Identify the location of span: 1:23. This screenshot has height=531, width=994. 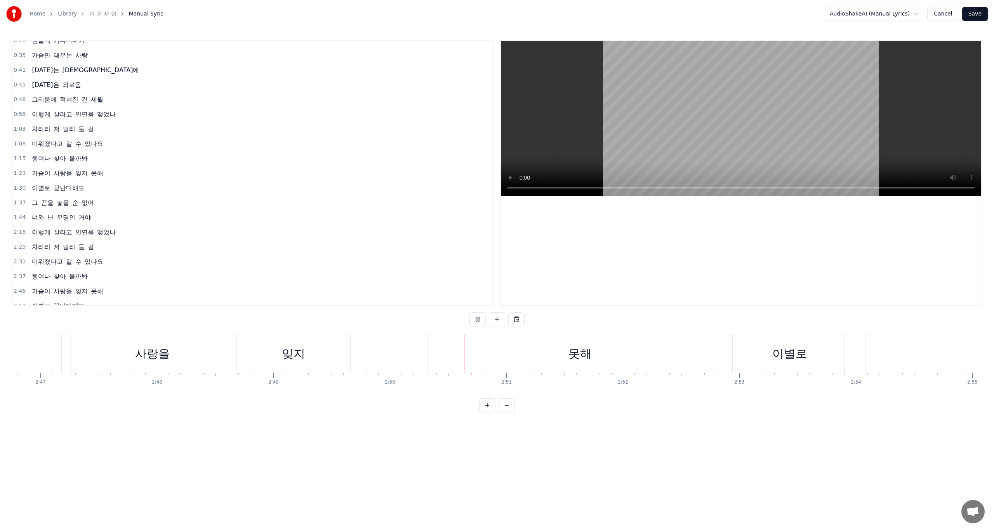
(19, 174).